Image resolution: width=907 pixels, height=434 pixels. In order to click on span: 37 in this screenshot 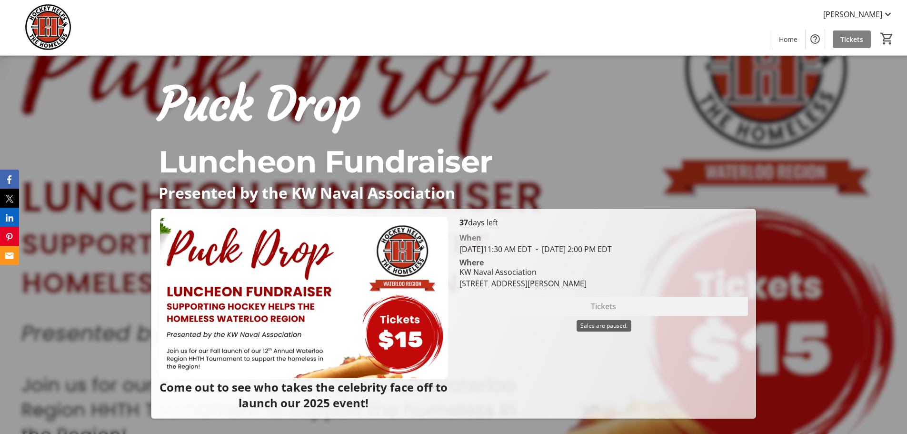, I will do `click(463, 222)`.